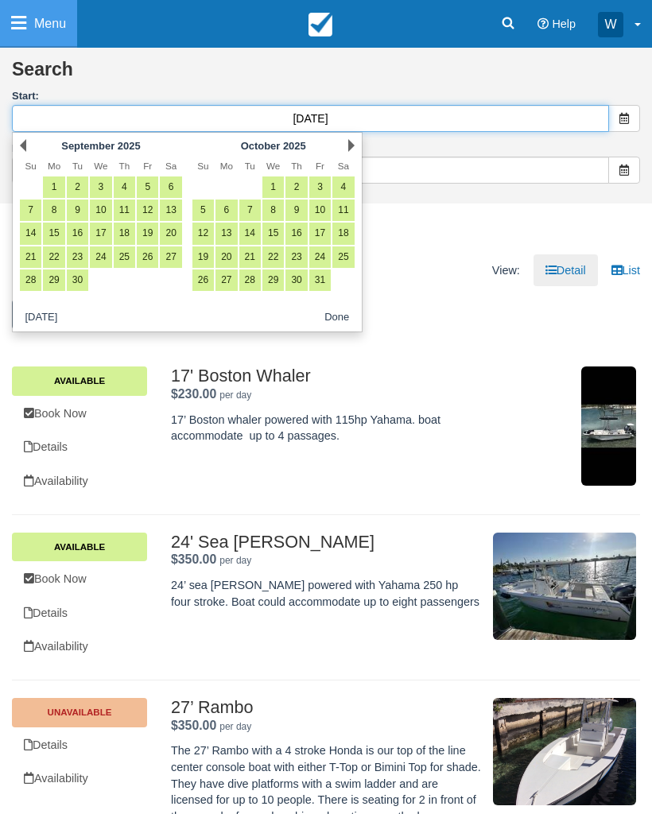 This screenshot has width=652, height=814. Describe the element at coordinates (261, 146) in the screenshot. I see `span: October` at that location.